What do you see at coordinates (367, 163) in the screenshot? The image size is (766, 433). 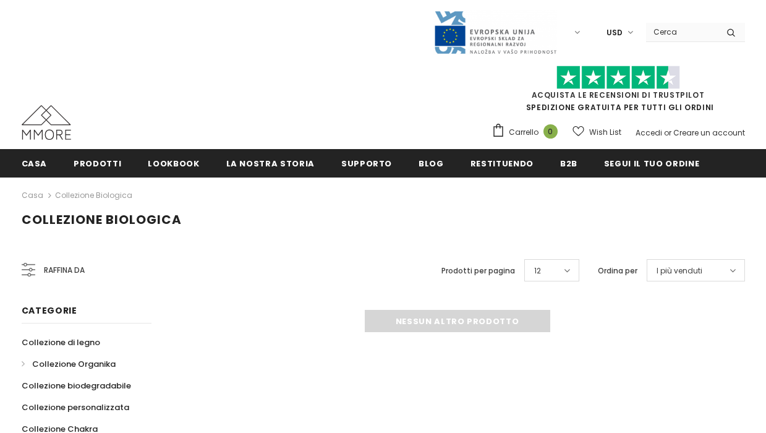 I see `span: supporto` at bounding box center [367, 163].